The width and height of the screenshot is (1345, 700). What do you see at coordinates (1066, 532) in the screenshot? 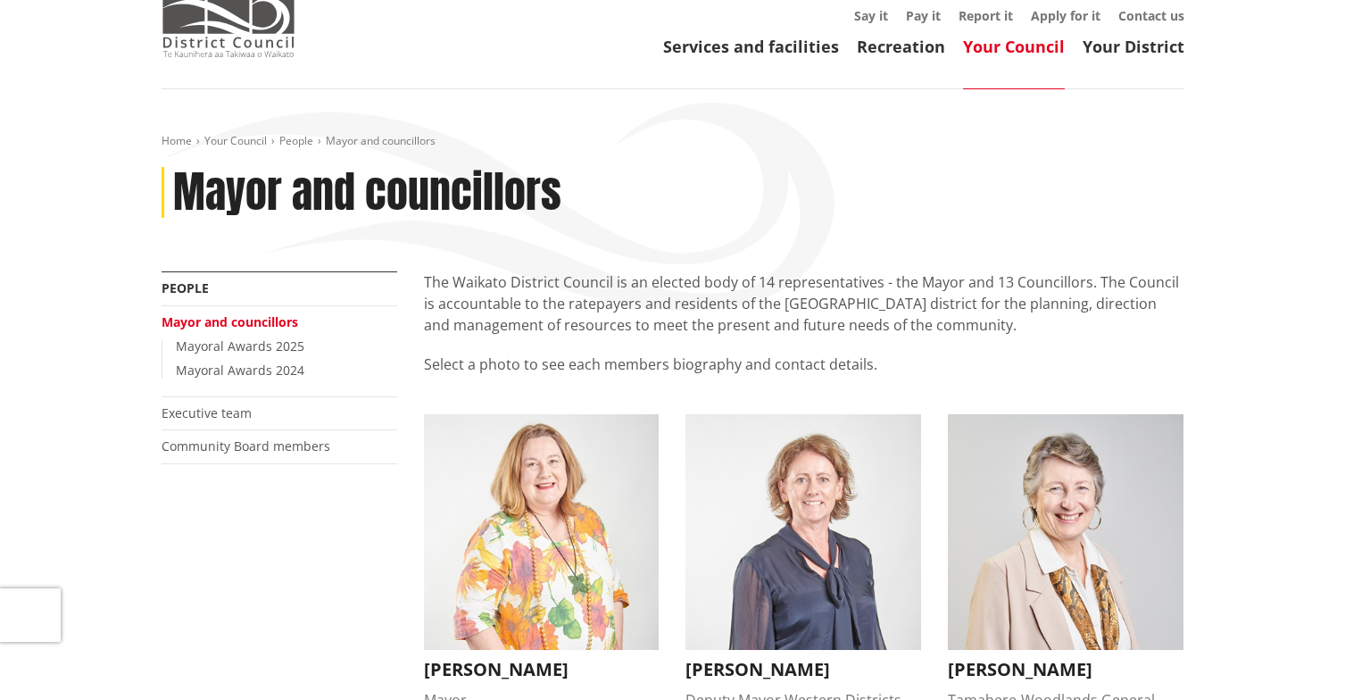
I see `img: Crystal Beavis` at bounding box center [1066, 532].